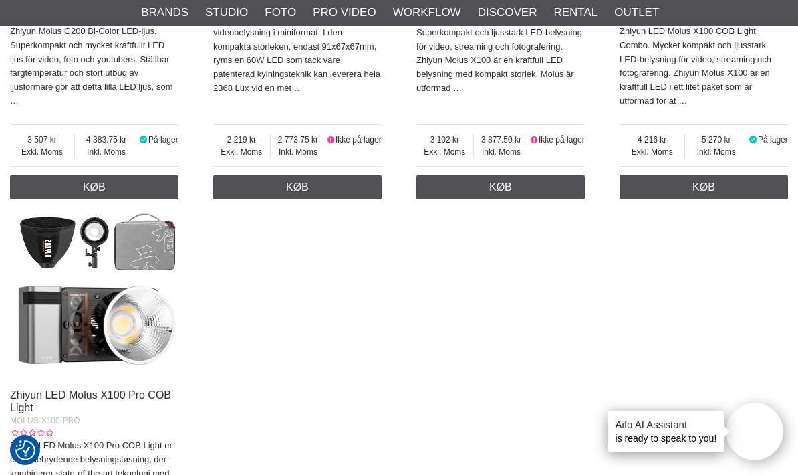 The width and height of the screenshot is (798, 475). I want to click on button: Samtykkepræferencer, so click(25, 450).